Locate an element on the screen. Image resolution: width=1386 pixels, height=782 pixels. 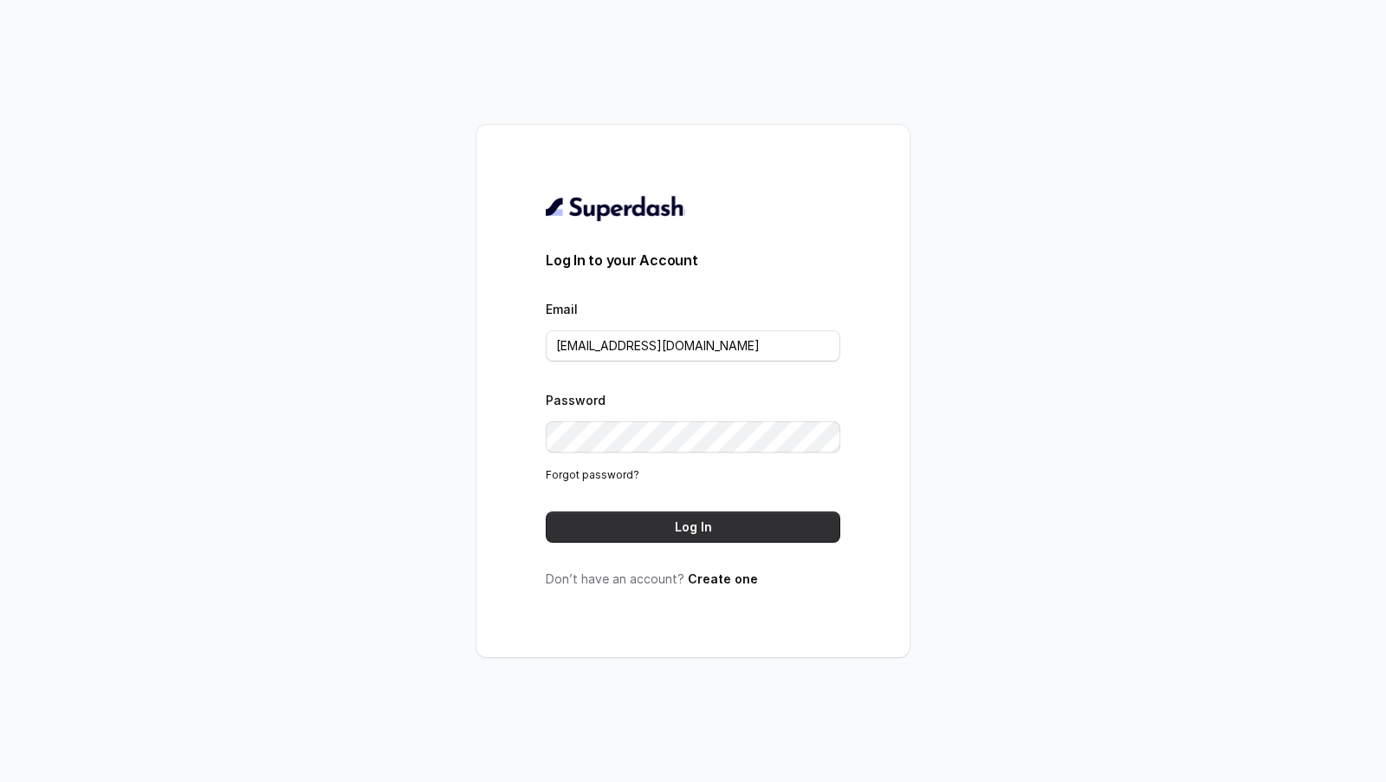
a: Forgot password? is located at coordinates (593, 474).